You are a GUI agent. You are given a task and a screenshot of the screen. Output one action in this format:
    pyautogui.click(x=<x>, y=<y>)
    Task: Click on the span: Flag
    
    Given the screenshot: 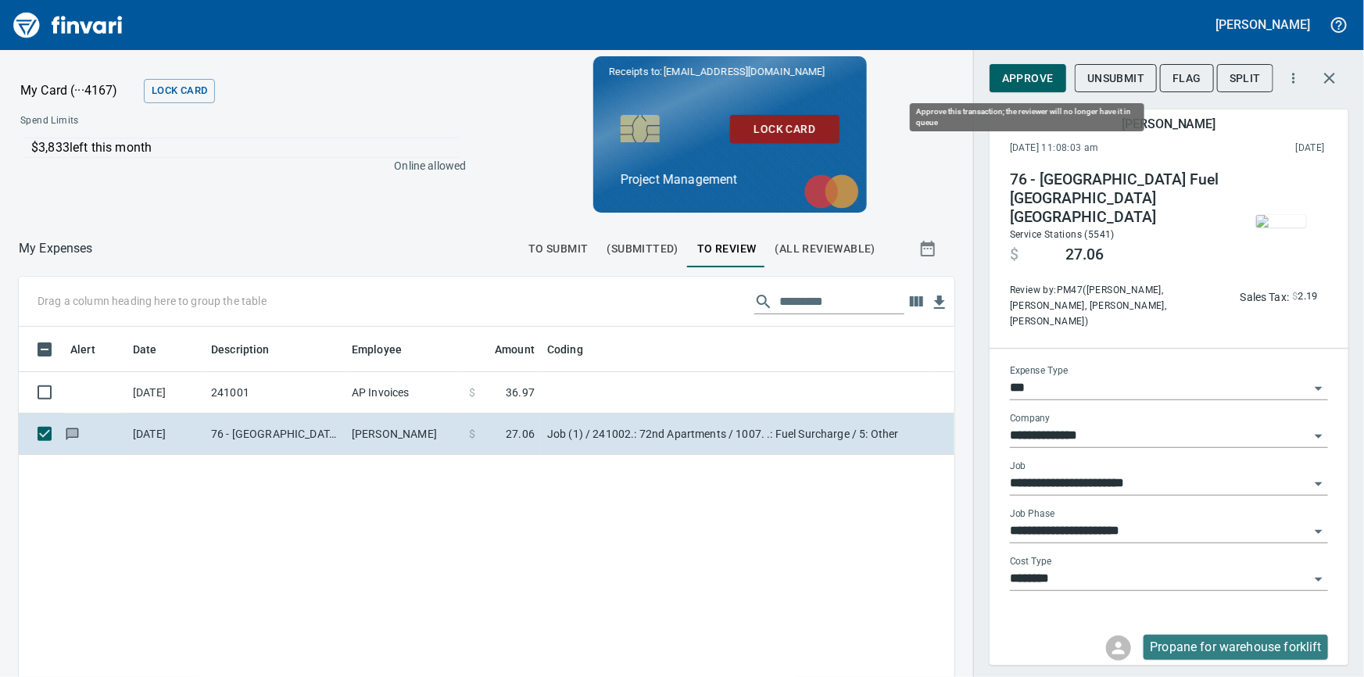 What is the action you would take?
    pyautogui.click(x=1187, y=78)
    